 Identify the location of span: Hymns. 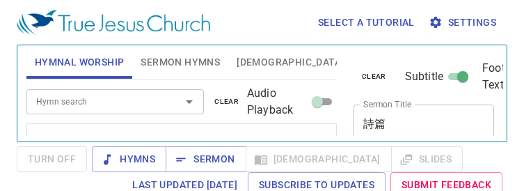
(129, 159).